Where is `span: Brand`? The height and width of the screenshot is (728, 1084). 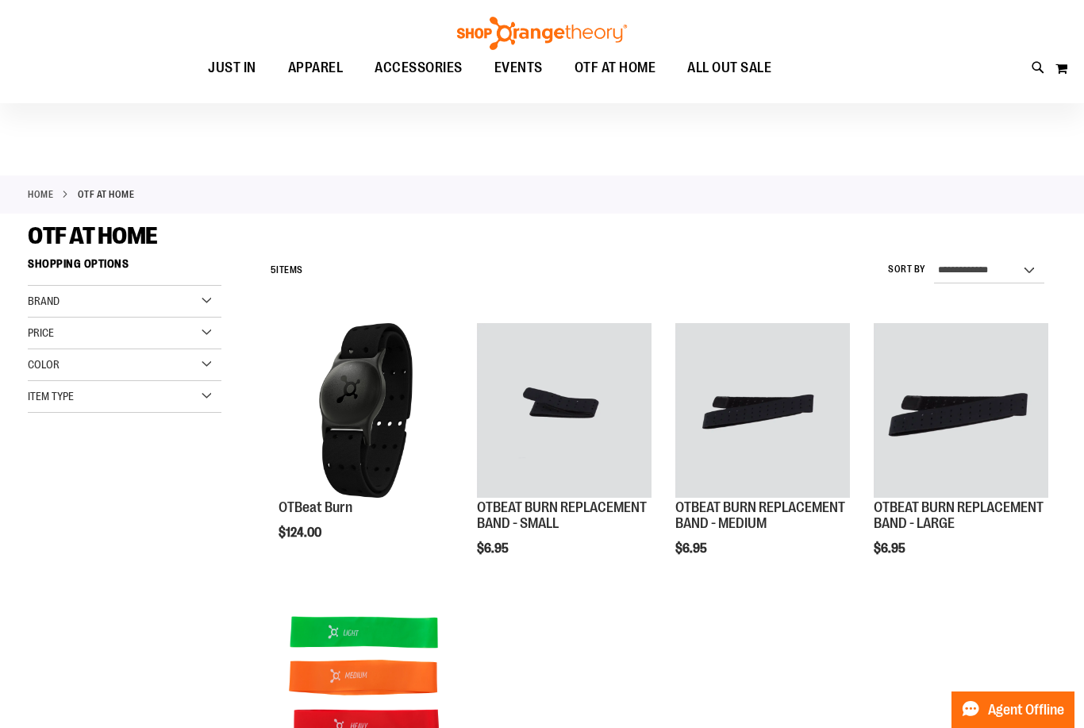
span: Brand is located at coordinates (44, 301).